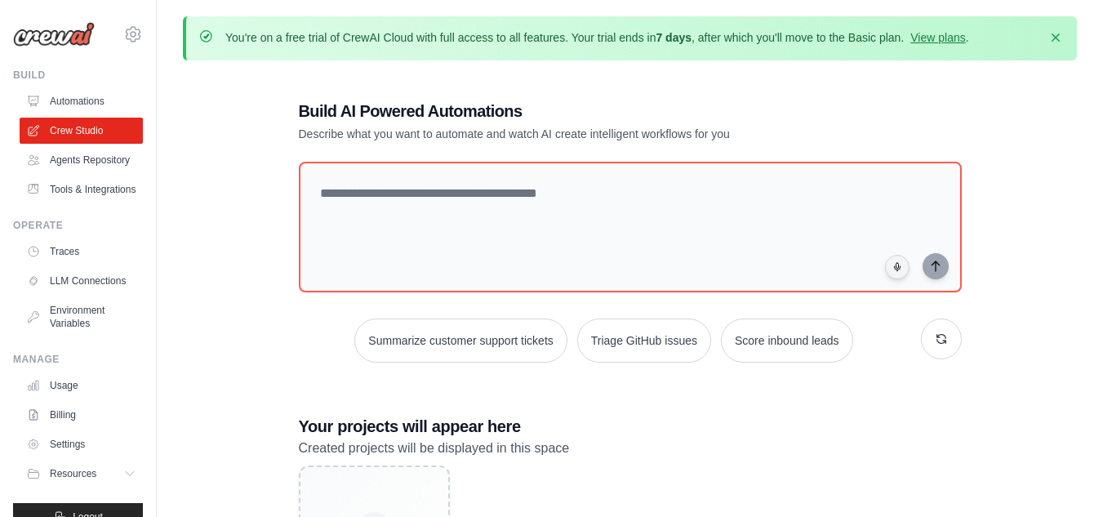  What do you see at coordinates (630, 426) in the screenshot?
I see `h3: Your projects will appear here` at bounding box center [630, 426].